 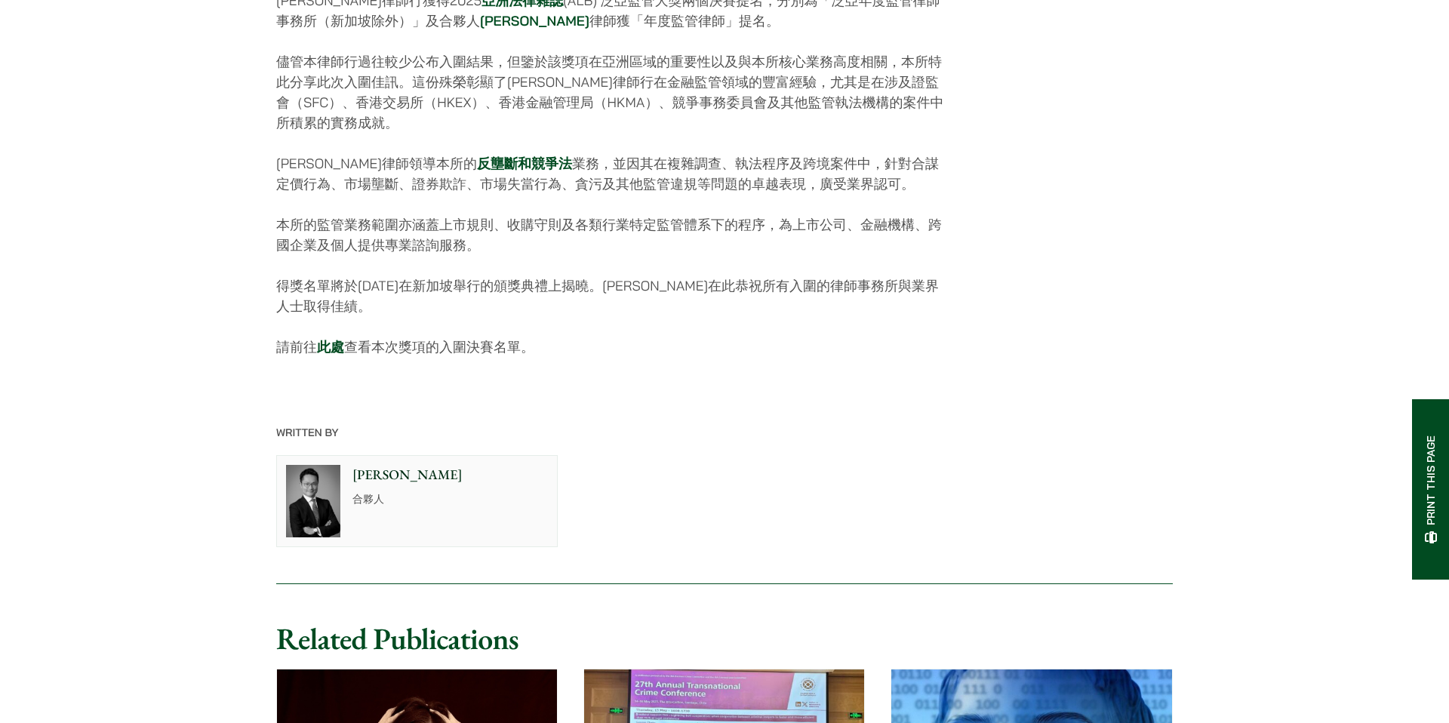 What do you see at coordinates (724, 432) in the screenshot?
I see `p: Written By` at bounding box center [724, 432].